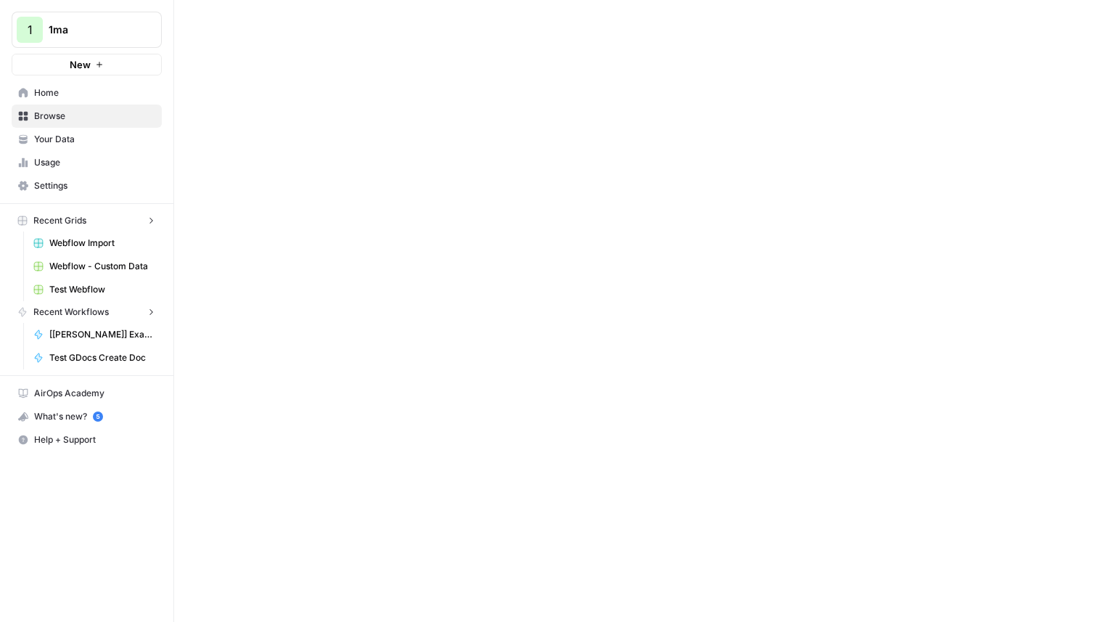  Describe the element at coordinates (86, 221) in the screenshot. I see `button: Recent Grids` at that location.